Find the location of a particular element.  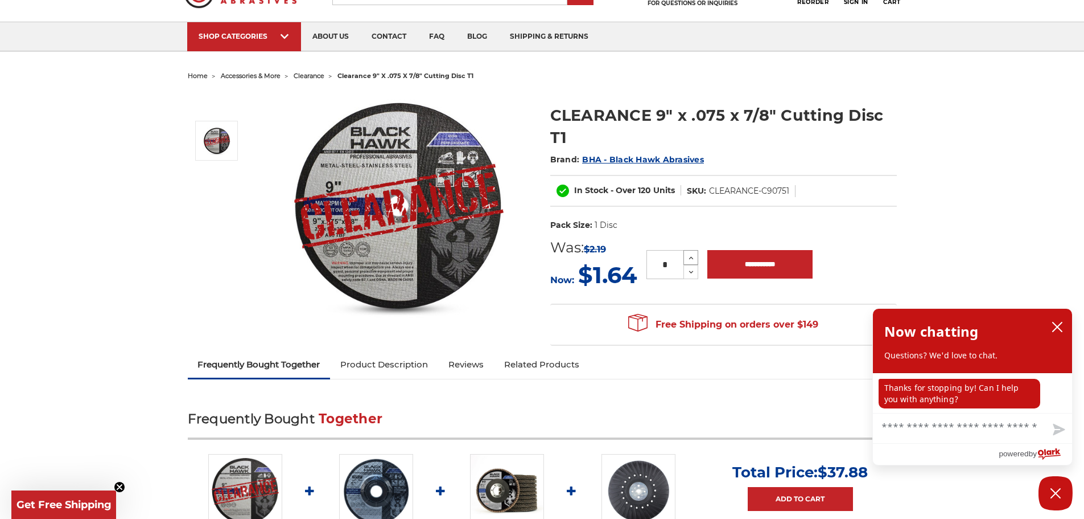

a: Related Products is located at coordinates (542, 364).